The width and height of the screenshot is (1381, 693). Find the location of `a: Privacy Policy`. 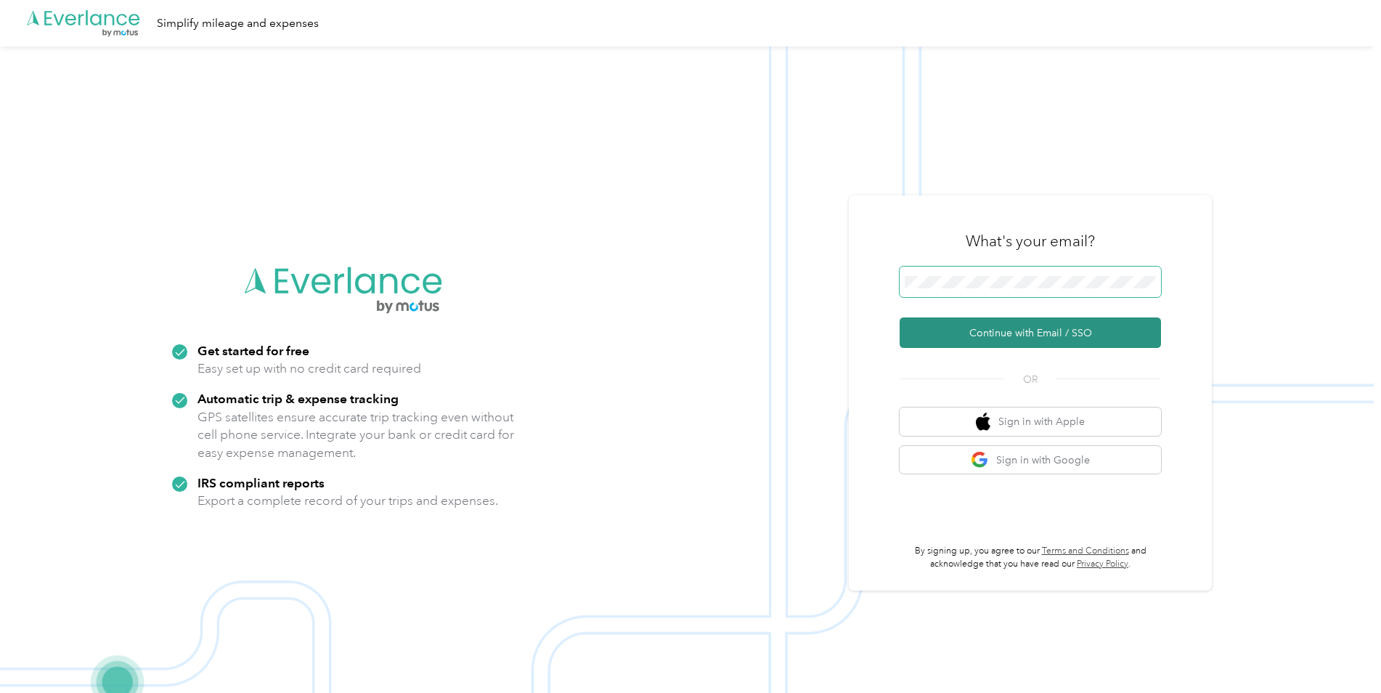

a: Privacy Policy is located at coordinates (1102, 564).